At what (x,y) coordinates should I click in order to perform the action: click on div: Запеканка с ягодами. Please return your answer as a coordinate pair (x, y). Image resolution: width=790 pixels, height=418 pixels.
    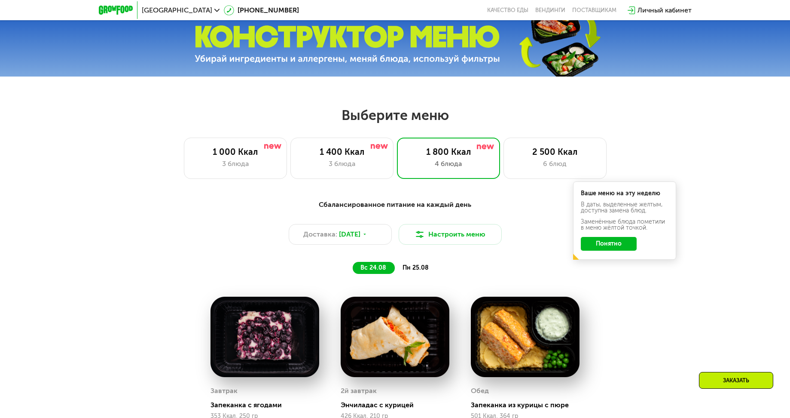
    Looking at the image, I should click on (268, 405).